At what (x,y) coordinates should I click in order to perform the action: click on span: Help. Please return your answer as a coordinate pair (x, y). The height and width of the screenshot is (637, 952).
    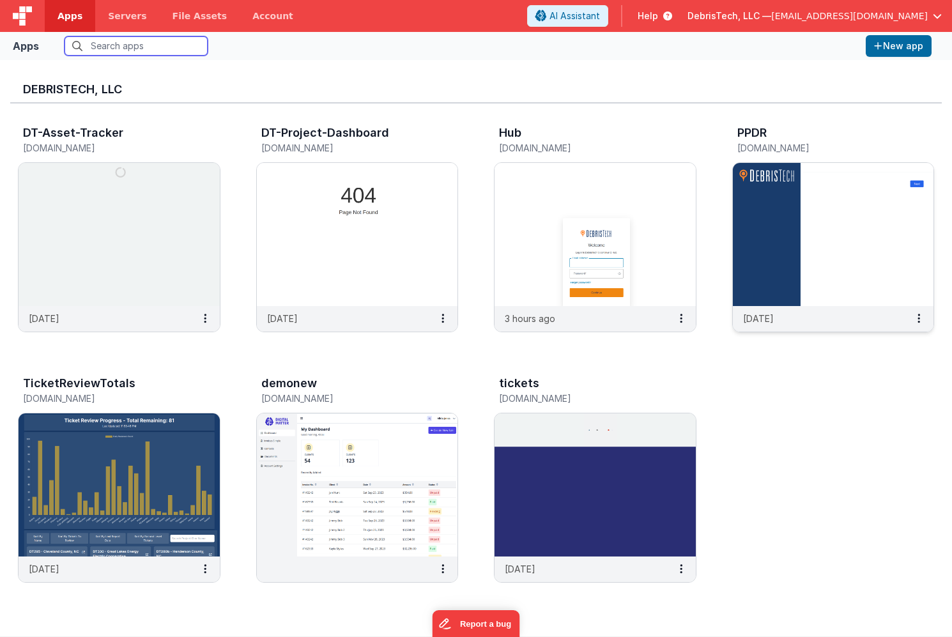
    Looking at the image, I should click on (648, 16).